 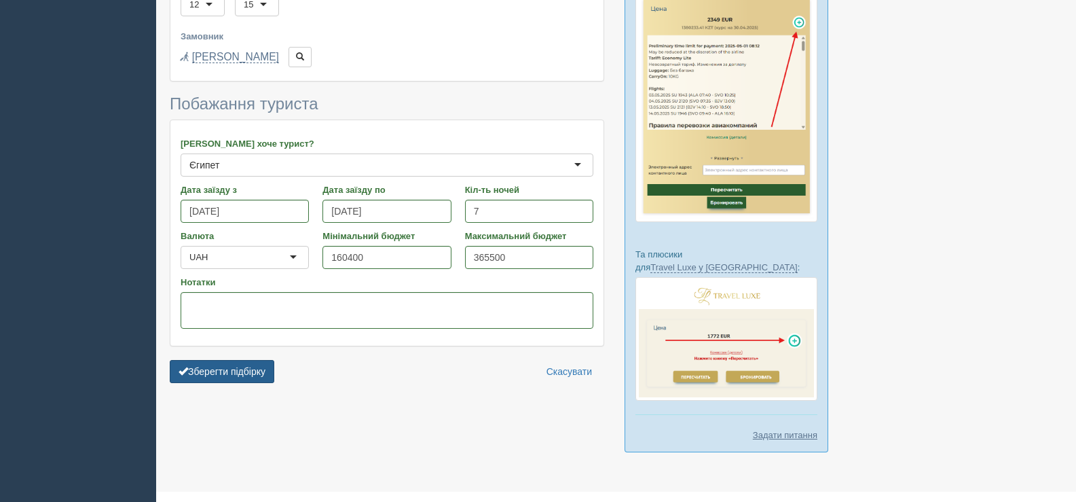 I want to click on label: Кіл-ть ночей, so click(x=529, y=189).